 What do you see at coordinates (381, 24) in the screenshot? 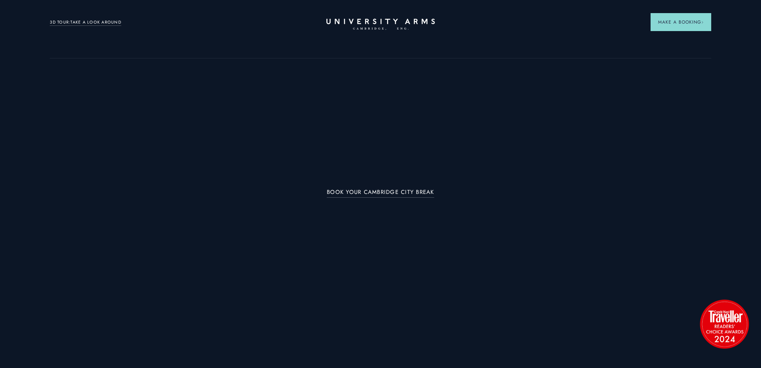
I see `a: Home` at bounding box center [381, 24].